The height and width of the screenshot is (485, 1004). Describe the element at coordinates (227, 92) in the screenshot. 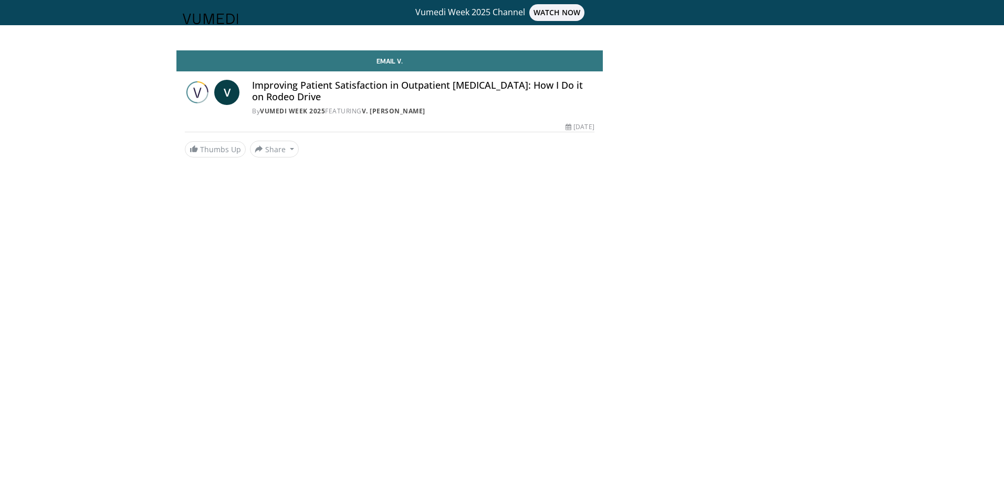

I see `span: V` at that location.